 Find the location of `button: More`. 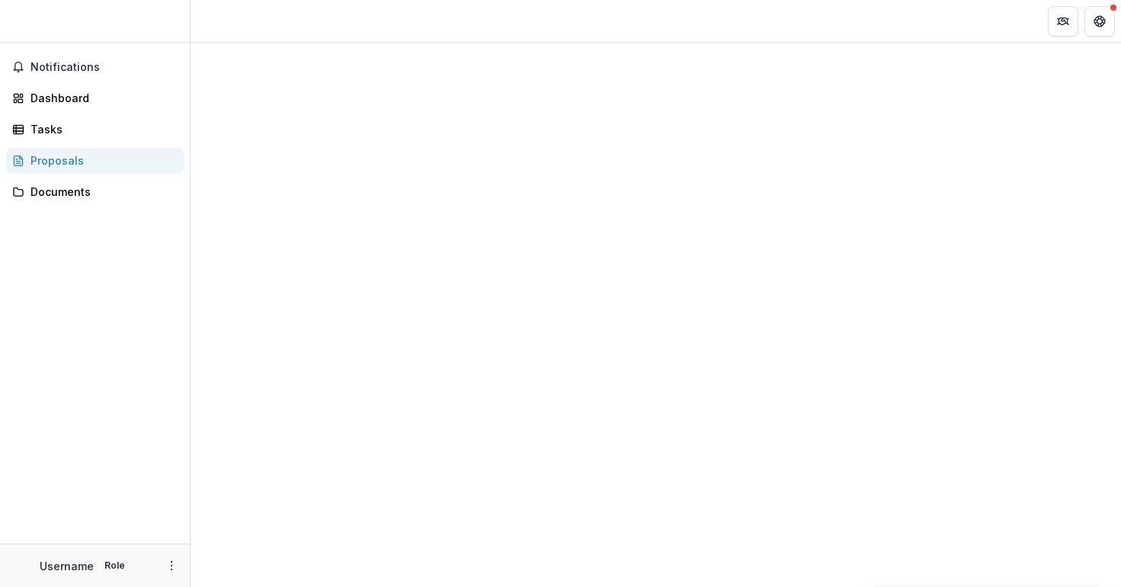

button: More is located at coordinates (172, 566).